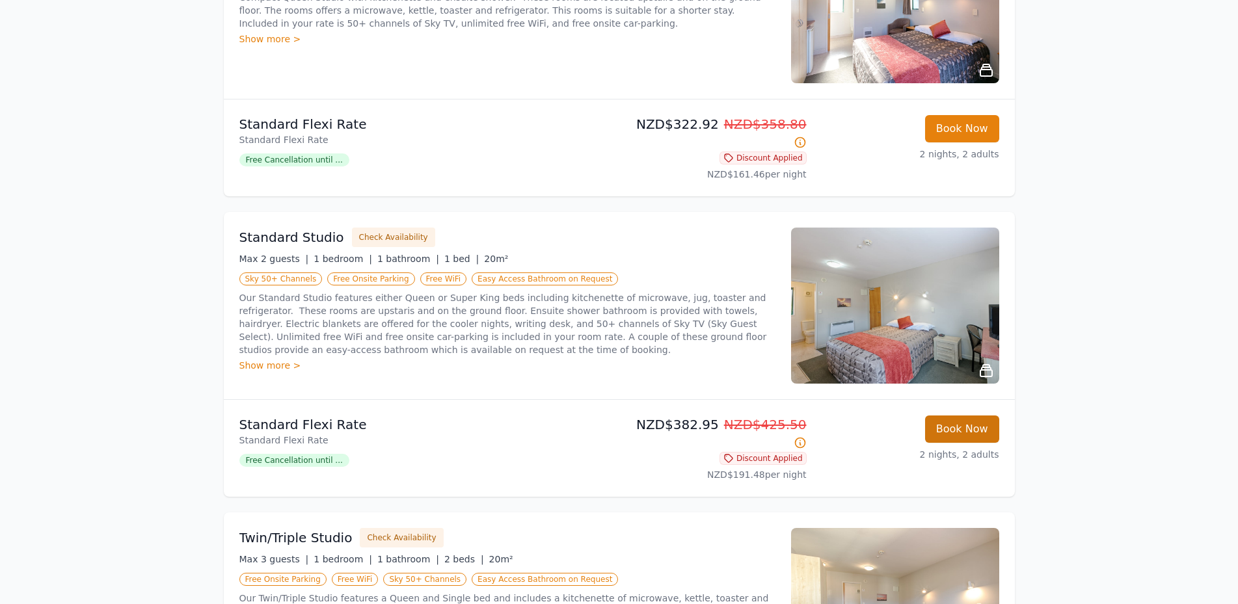  What do you see at coordinates (765, 425) in the screenshot?
I see `span: NZD$425.50` at bounding box center [765, 425].